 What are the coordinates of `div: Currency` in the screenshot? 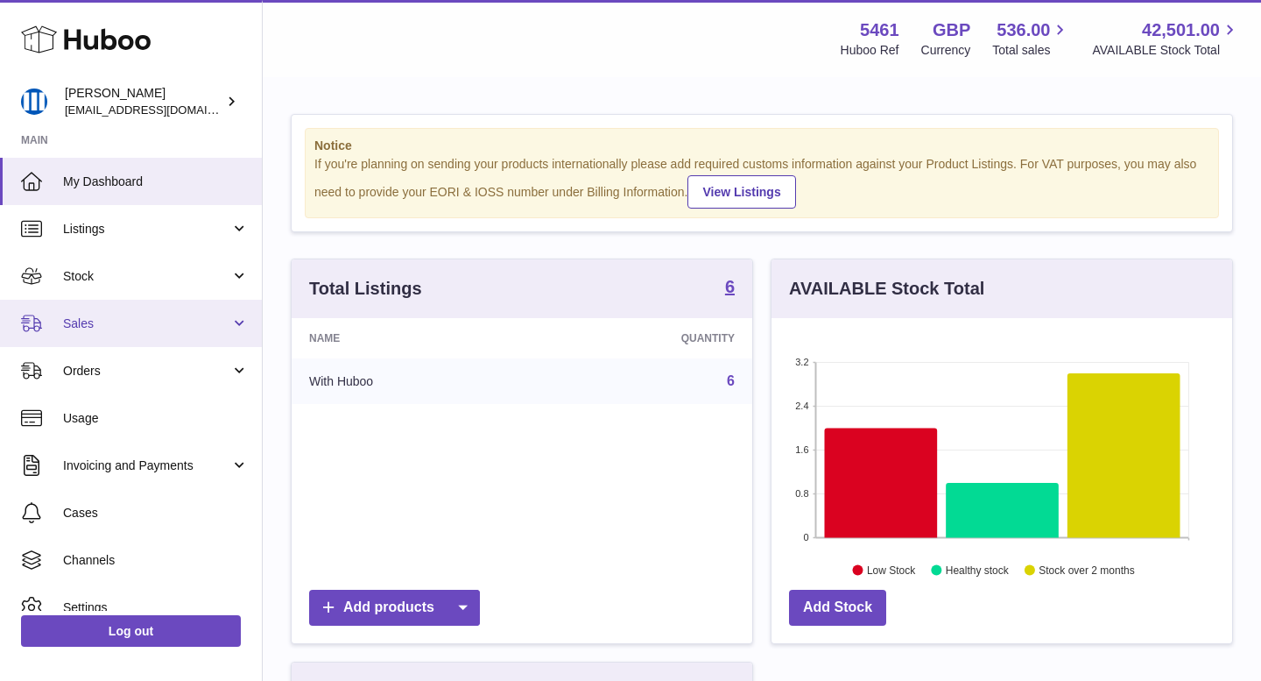 It's located at (946, 50).